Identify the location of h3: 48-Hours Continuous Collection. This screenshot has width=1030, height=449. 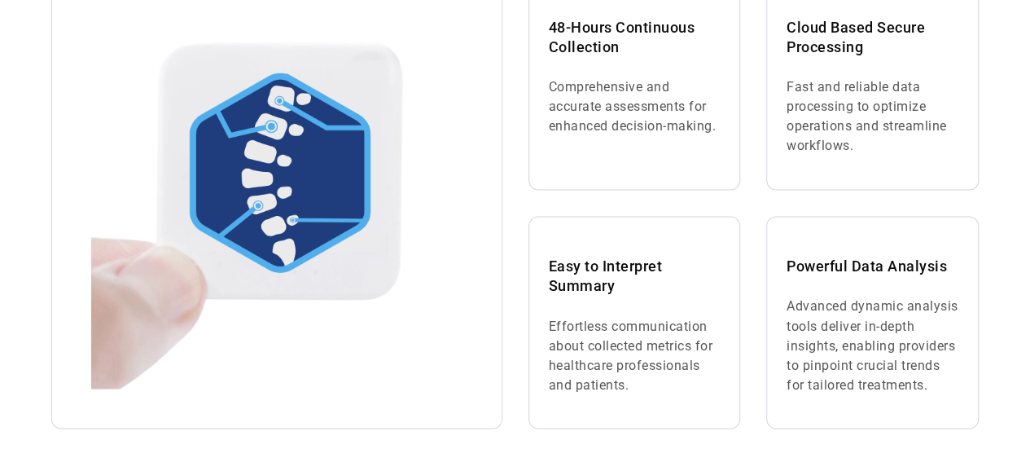
(634, 37).